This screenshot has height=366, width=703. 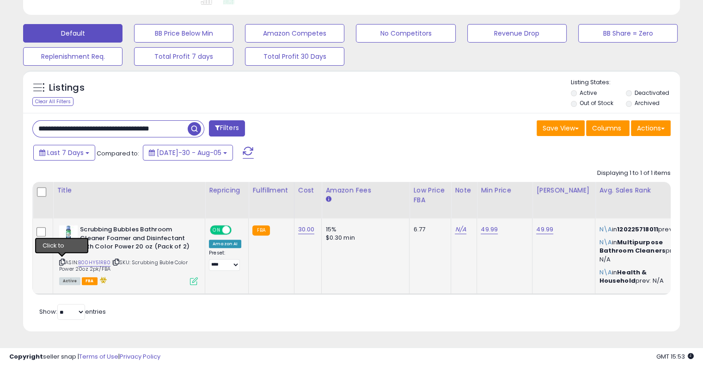 I want to click on div: 6.77, so click(x=429, y=229).